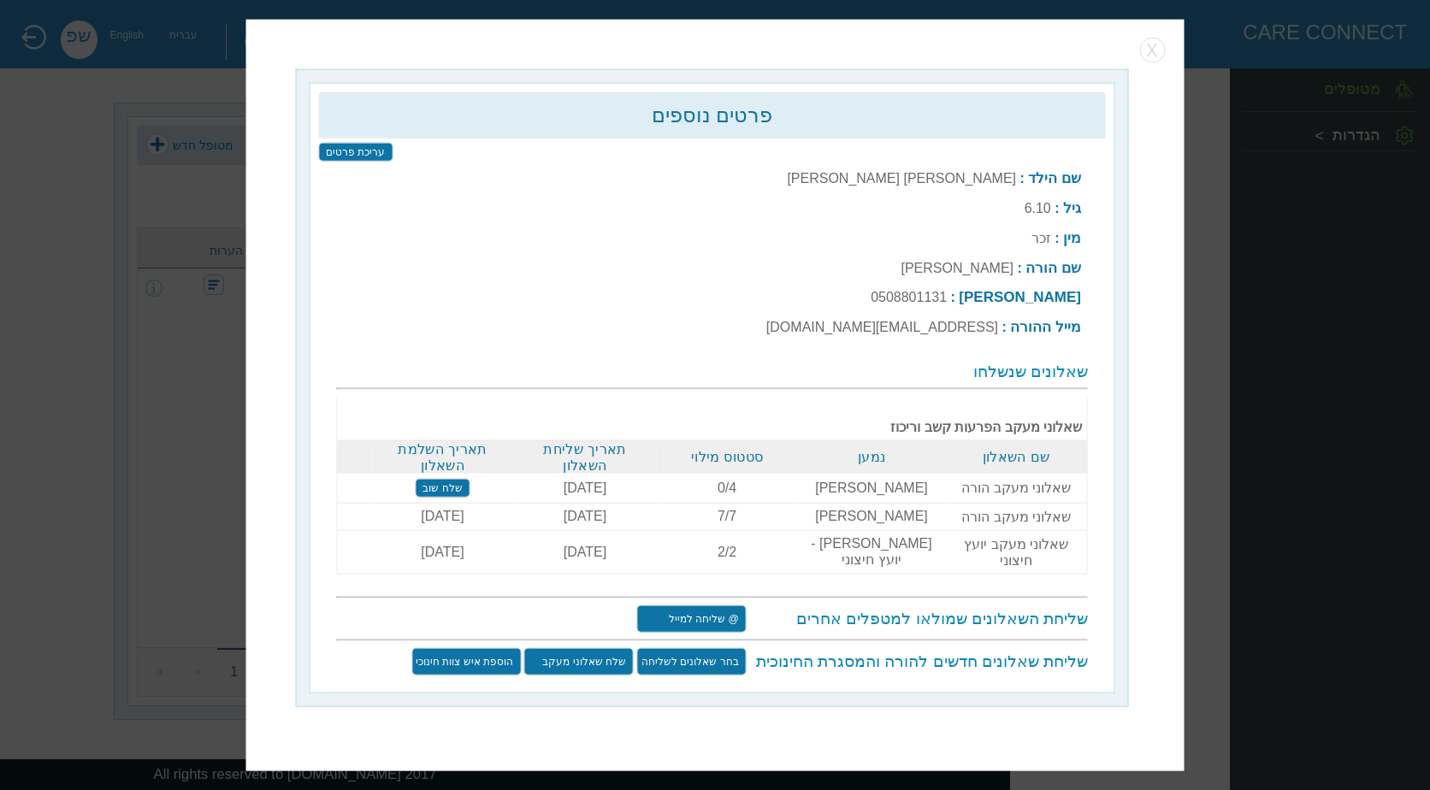 The image size is (1430, 790). Describe the element at coordinates (729, 417) in the screenshot. I see `b: שאלוני מעקב הפרעות קשב וריכוז` at that location.